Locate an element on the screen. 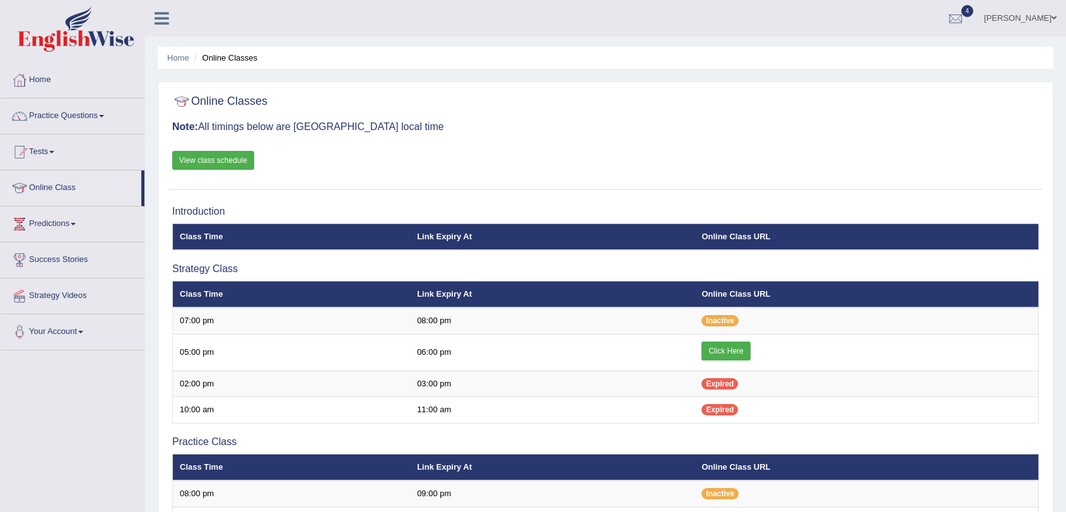 This screenshot has width=1066, height=512. td: 06:00 pm is located at coordinates (552, 352).